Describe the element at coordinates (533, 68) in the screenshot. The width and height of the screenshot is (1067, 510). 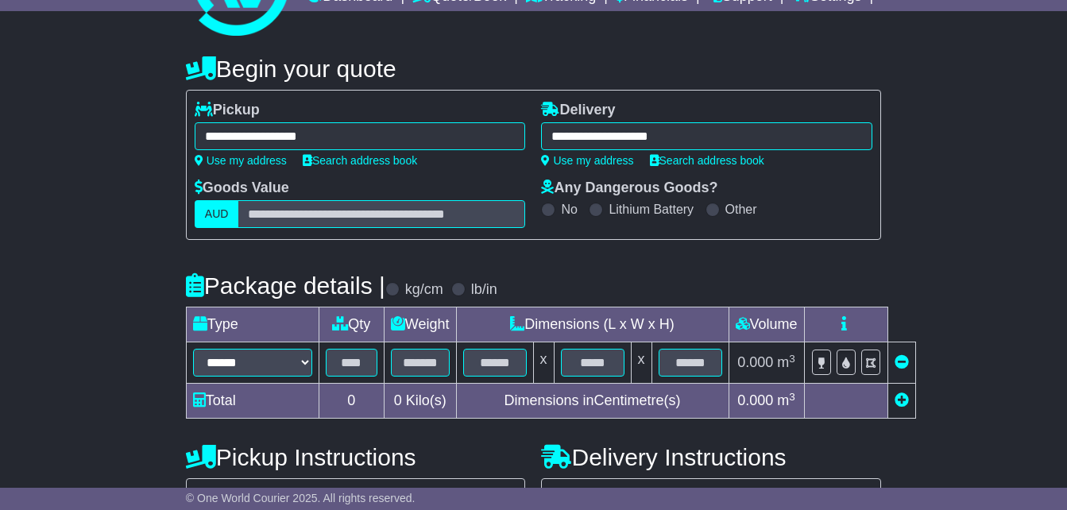
I see `h4: Begin your quote` at that location.